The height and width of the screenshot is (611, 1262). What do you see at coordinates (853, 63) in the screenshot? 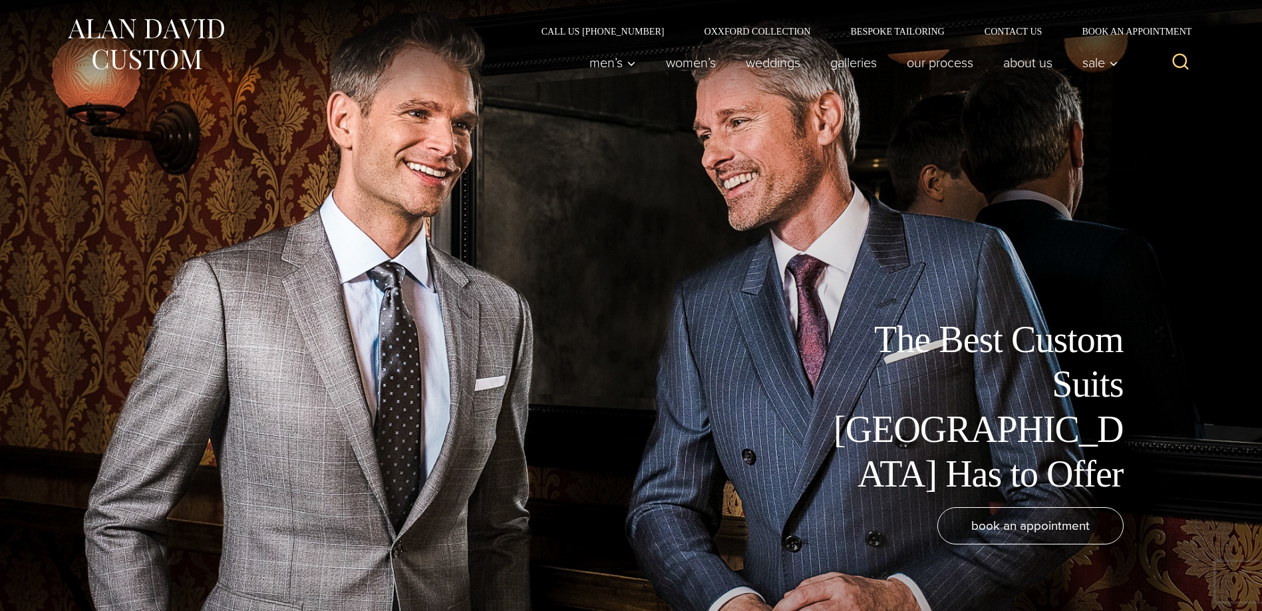
I see `a: Galleries` at bounding box center [853, 63].